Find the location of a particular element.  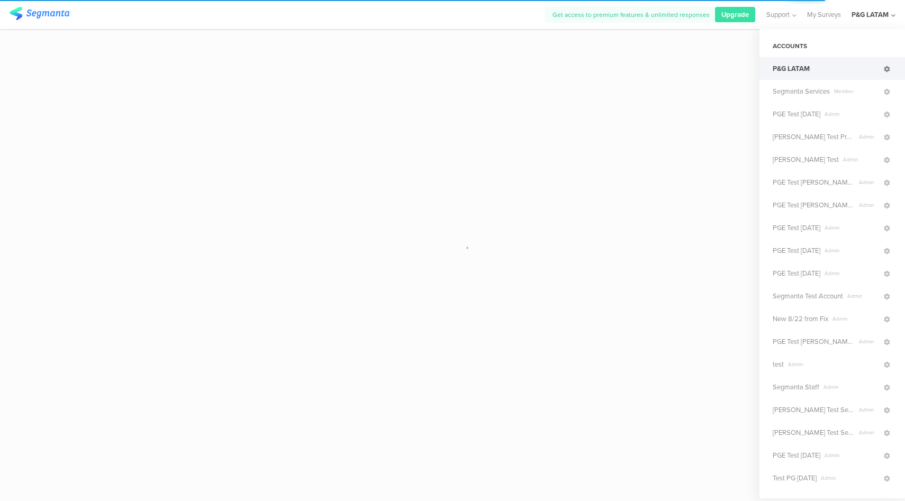

span: P&G LATAM is located at coordinates (791, 68).